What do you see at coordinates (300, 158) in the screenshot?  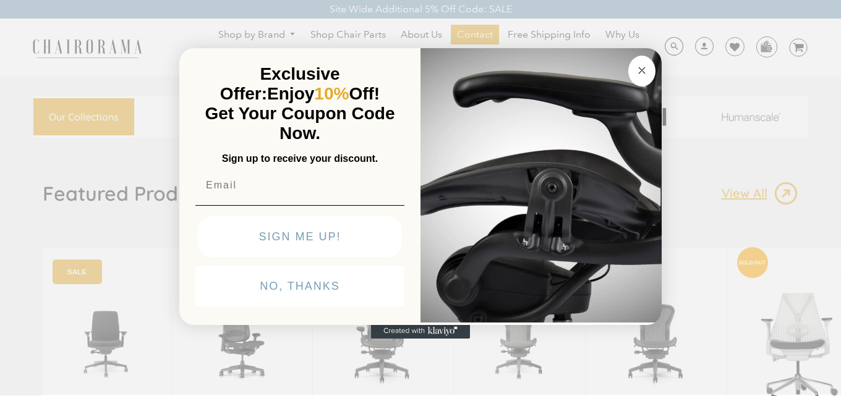 I see `span: Sign up to receive your discount.` at bounding box center [300, 158].